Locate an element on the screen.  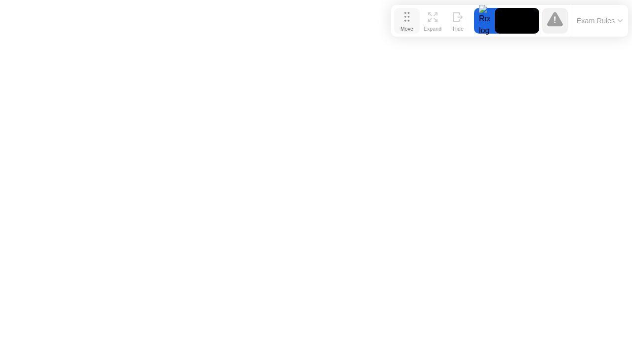
button: Expand is located at coordinates (433, 21).